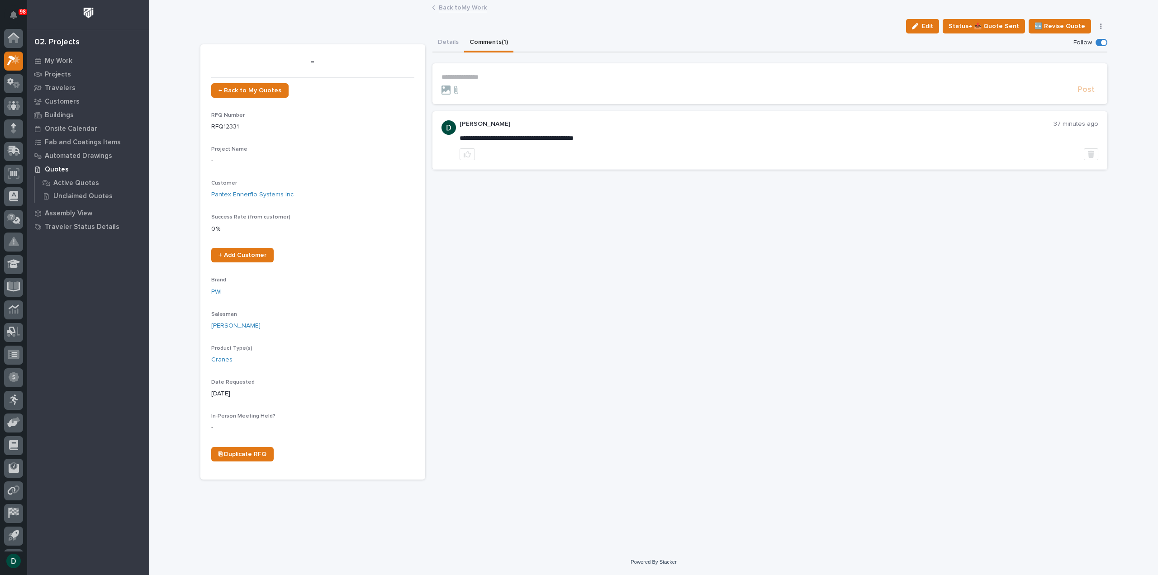 This screenshot has height=575, width=1158. Describe the element at coordinates (58, 61) in the screenshot. I see `p: My Work` at that location.